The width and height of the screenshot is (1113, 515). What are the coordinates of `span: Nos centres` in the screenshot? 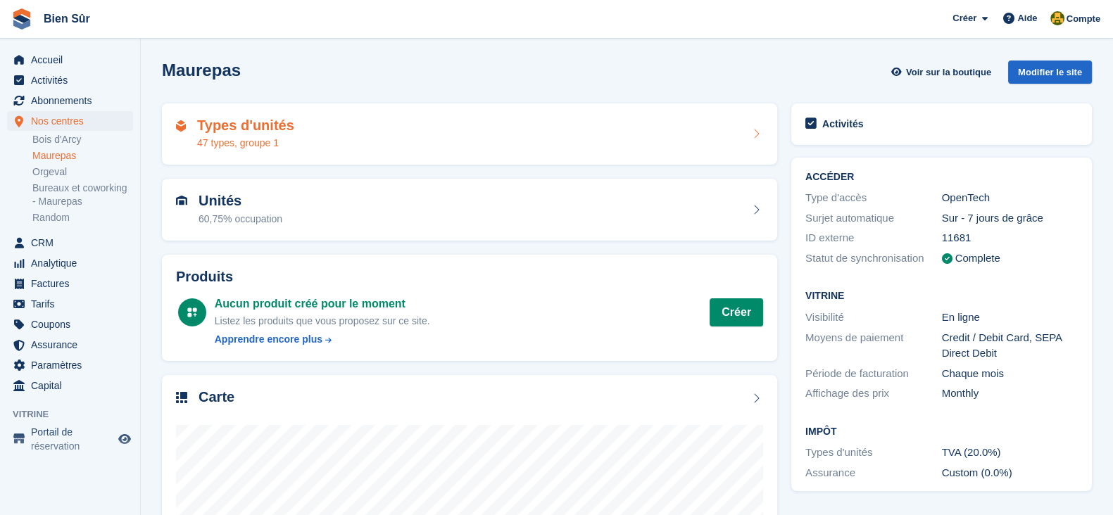 It's located at (73, 121).